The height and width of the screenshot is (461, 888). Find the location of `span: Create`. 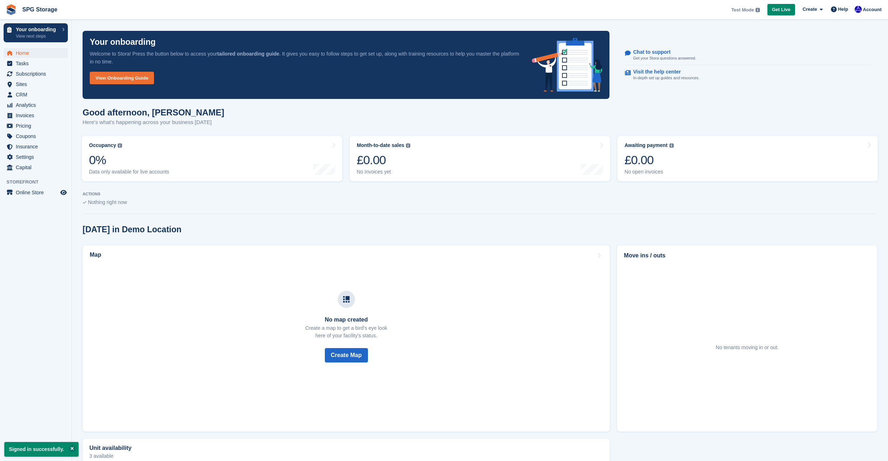

span: Create is located at coordinates (809, 9).